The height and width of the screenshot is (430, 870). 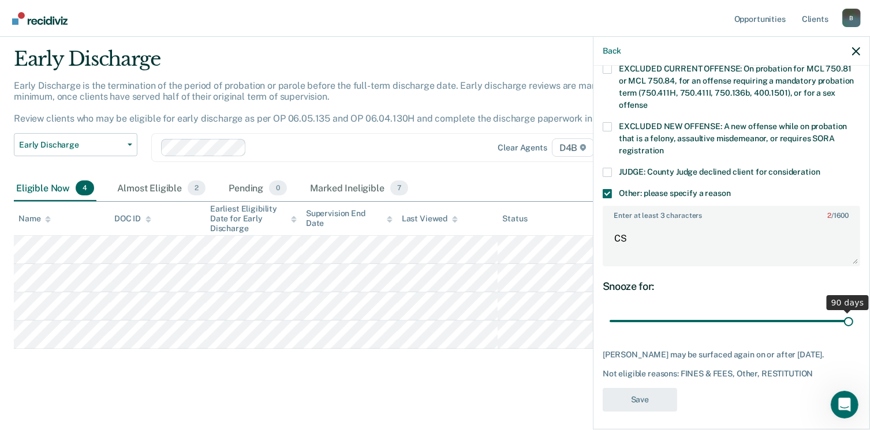 What do you see at coordinates (40, 18) in the screenshot?
I see `img: Recidiviz` at bounding box center [40, 18].